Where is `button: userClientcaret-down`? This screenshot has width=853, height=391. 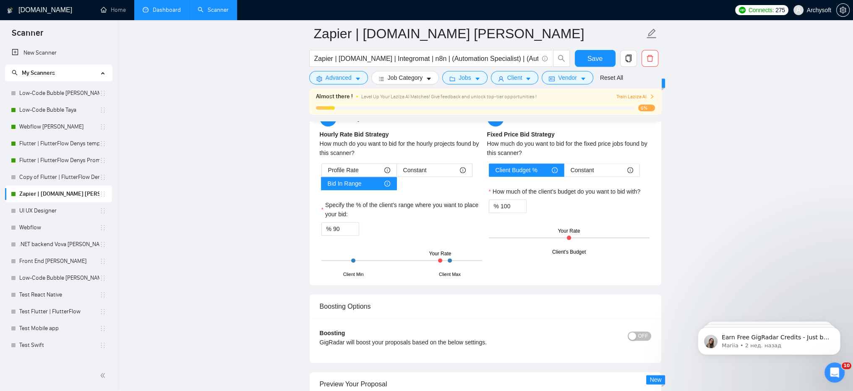
button: userClientcaret-down is located at coordinates (515, 78).